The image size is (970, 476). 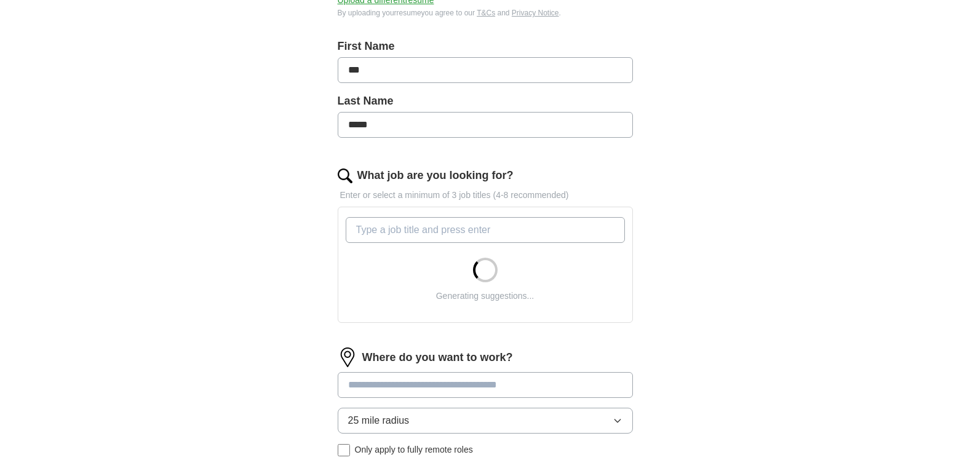 I want to click on label: Where do you want to work?, so click(x=438, y=358).